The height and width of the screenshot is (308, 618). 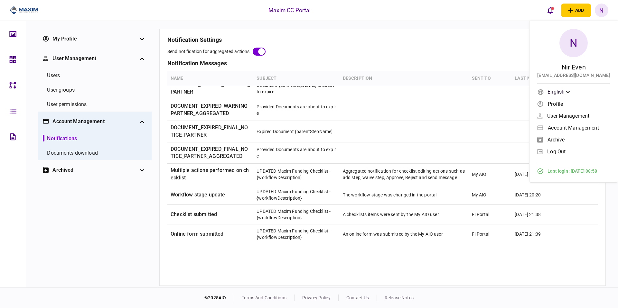 What do you see at coordinates (53, 76) in the screenshot?
I see `div: Users` at bounding box center [53, 76].